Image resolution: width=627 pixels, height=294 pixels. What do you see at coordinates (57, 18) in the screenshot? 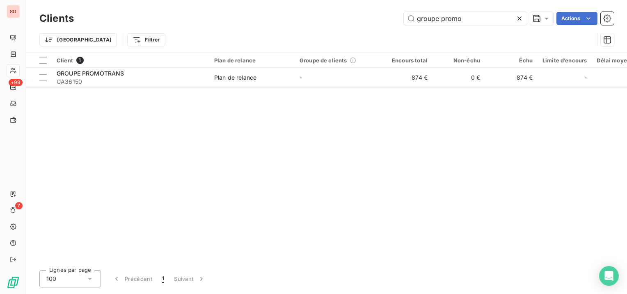
I see `h3: Clients` at bounding box center [57, 18].